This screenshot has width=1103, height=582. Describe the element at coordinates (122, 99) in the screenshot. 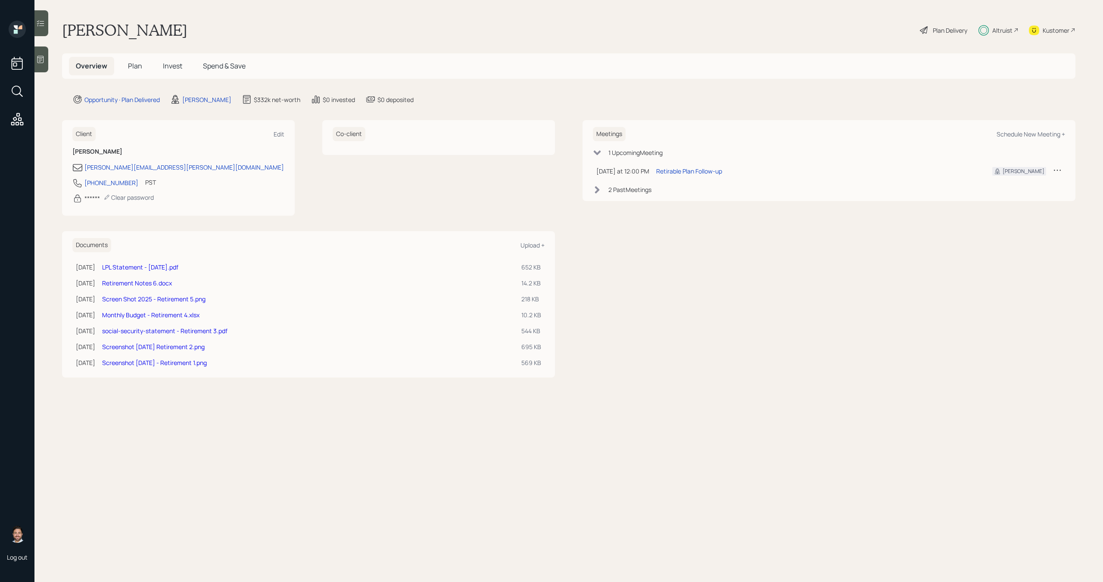

I see `div: Opportunity · Plan Delivered` at that location.